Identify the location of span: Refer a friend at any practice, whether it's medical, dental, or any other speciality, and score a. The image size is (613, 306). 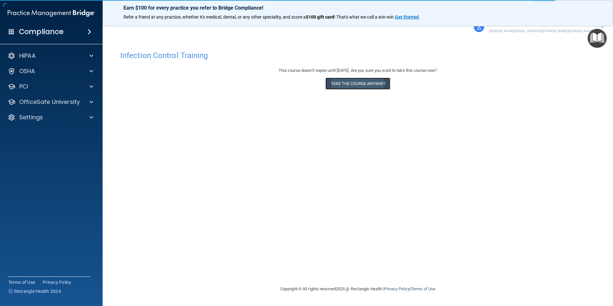
(215, 17).